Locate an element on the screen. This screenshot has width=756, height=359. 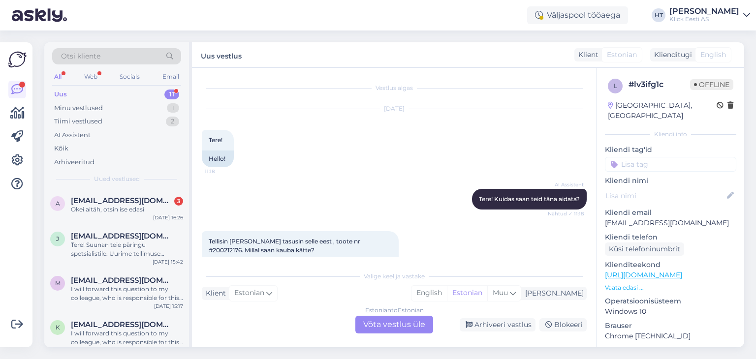
div: Hello! is located at coordinates (217, 159).